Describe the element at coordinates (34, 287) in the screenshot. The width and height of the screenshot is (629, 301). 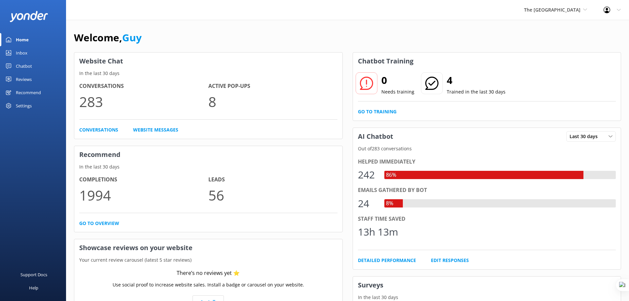
I see `div: Help` at that location.